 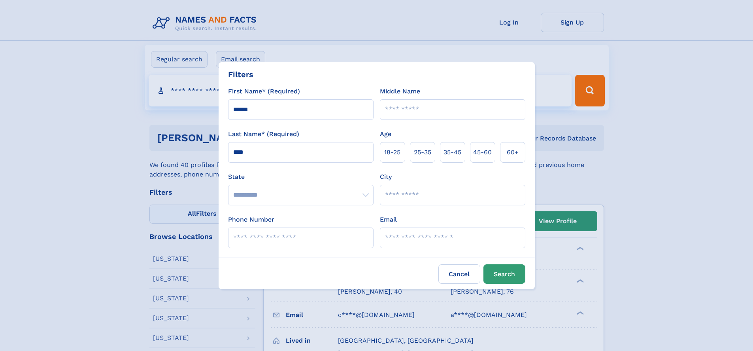 I want to click on label: Middle Name, so click(x=400, y=91).